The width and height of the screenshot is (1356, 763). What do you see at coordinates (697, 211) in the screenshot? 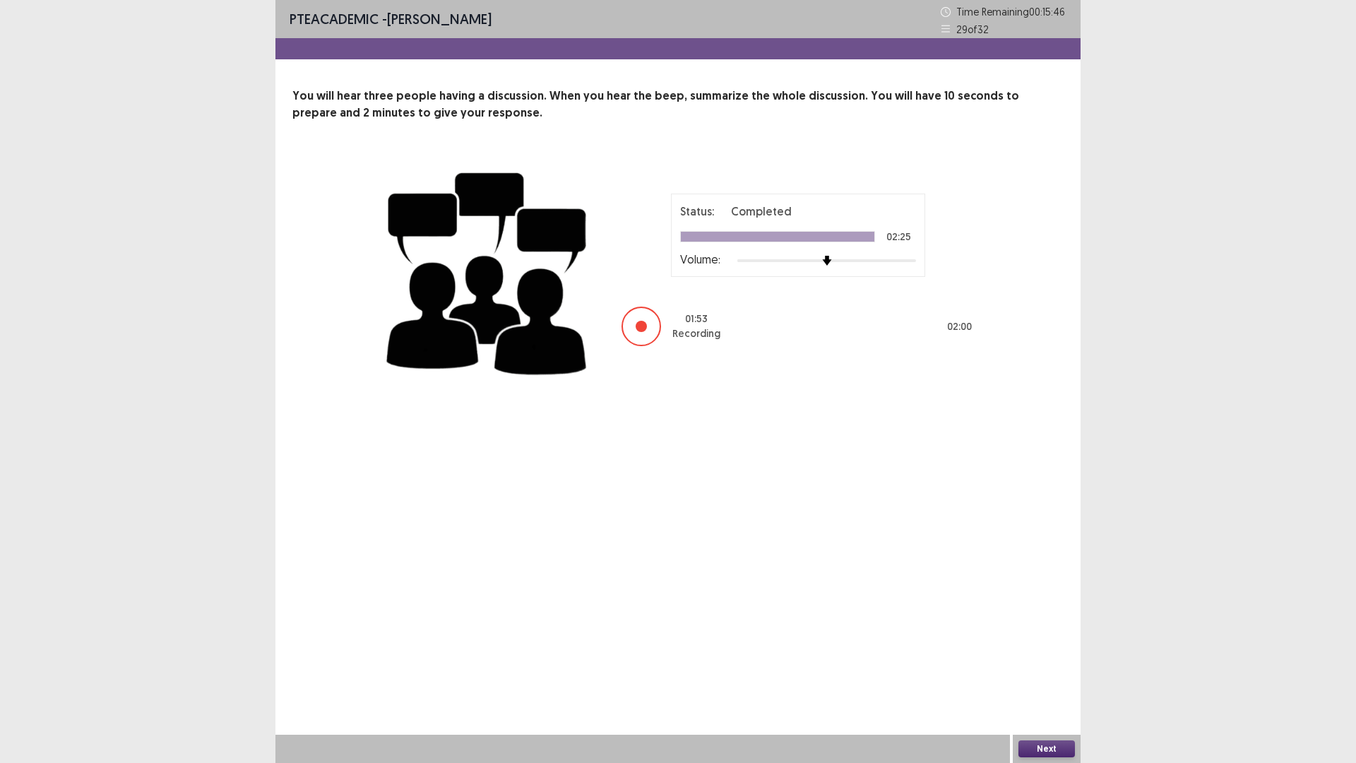
I see `p: Status:` at bounding box center [697, 211].